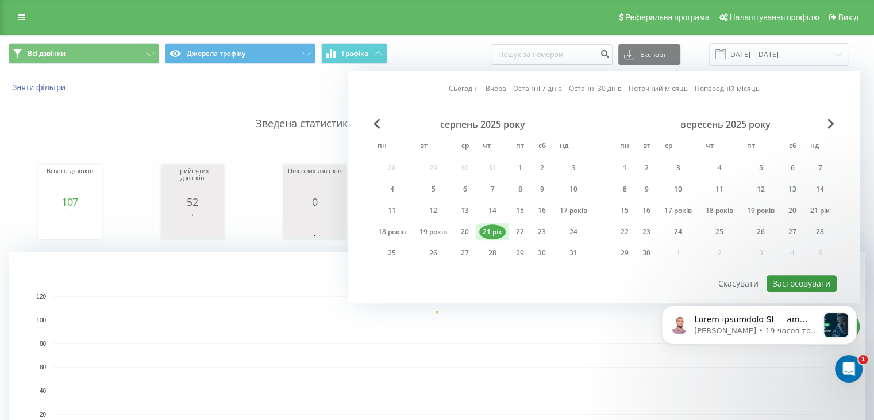 Image resolution: width=874 pixels, height=420 pixels. Describe the element at coordinates (70, 170) in the screenshot. I see `font: Всього дзвінків` at that location.